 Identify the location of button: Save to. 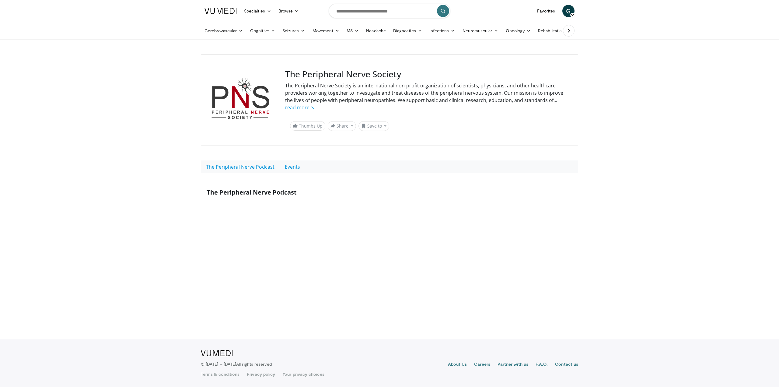
(374, 126).